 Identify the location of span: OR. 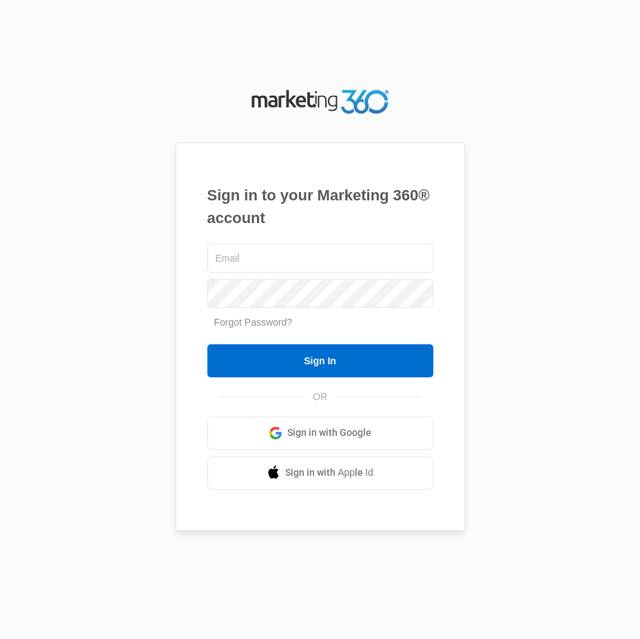
(319, 397).